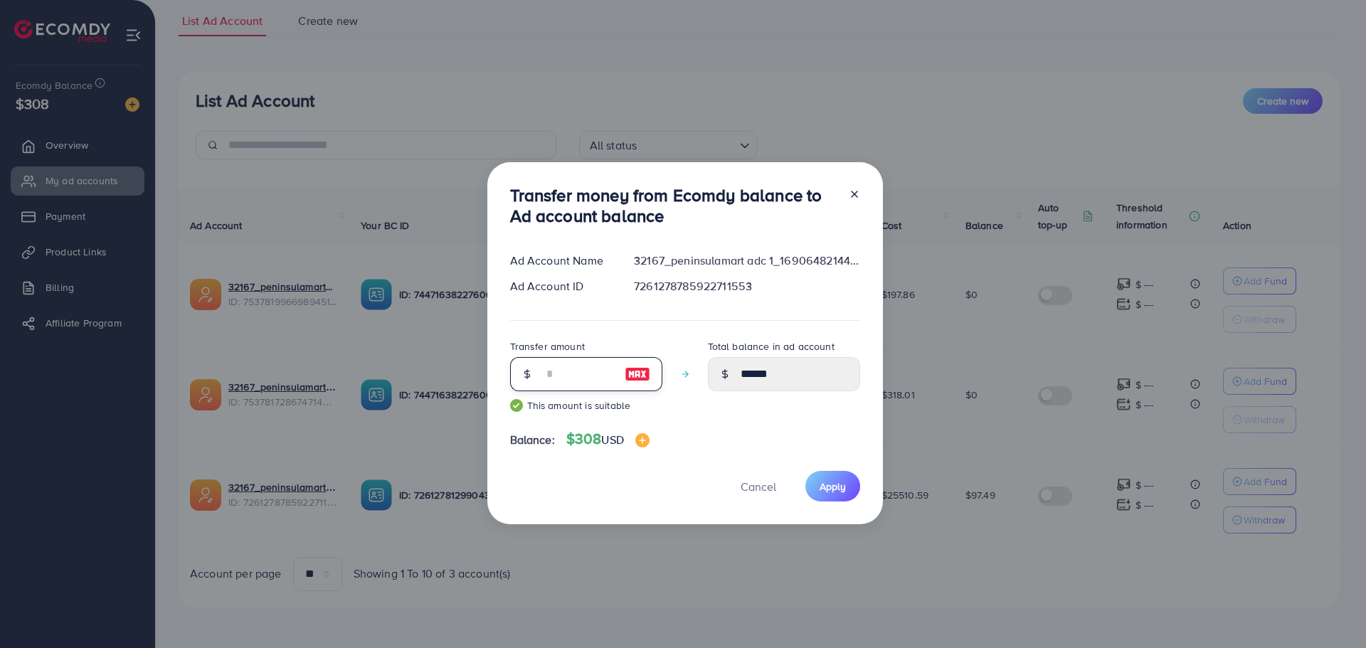 The width and height of the screenshot is (1366, 648). What do you see at coordinates (561, 286) in the screenshot?
I see `div: Ad Account ID` at bounding box center [561, 286].